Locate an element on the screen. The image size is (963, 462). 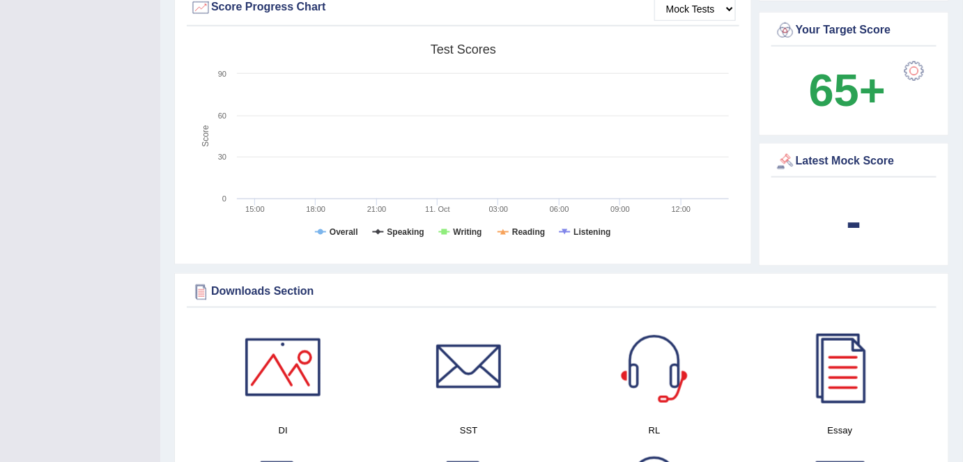
tspan: Score is located at coordinates (206, 137).